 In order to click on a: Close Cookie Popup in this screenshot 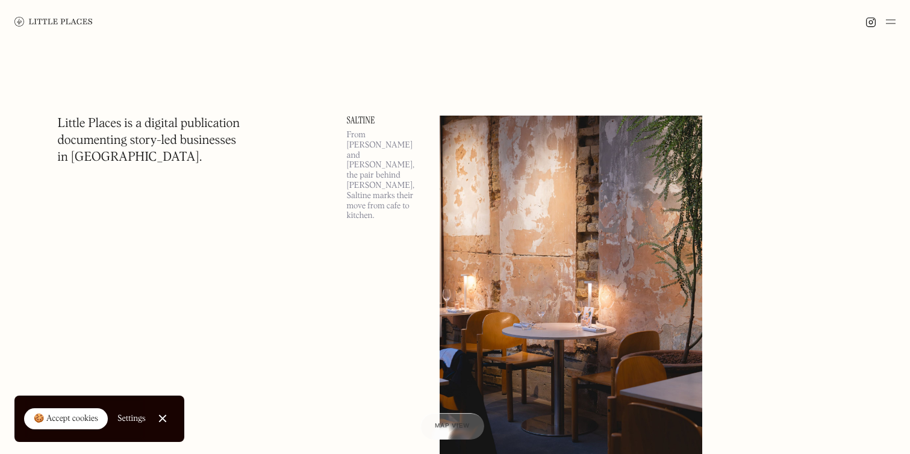, I will do `click(163, 419)`.